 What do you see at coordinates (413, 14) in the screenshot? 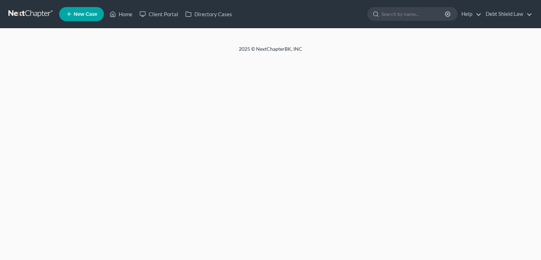
I see `input: Search by name...` at bounding box center [413, 14].